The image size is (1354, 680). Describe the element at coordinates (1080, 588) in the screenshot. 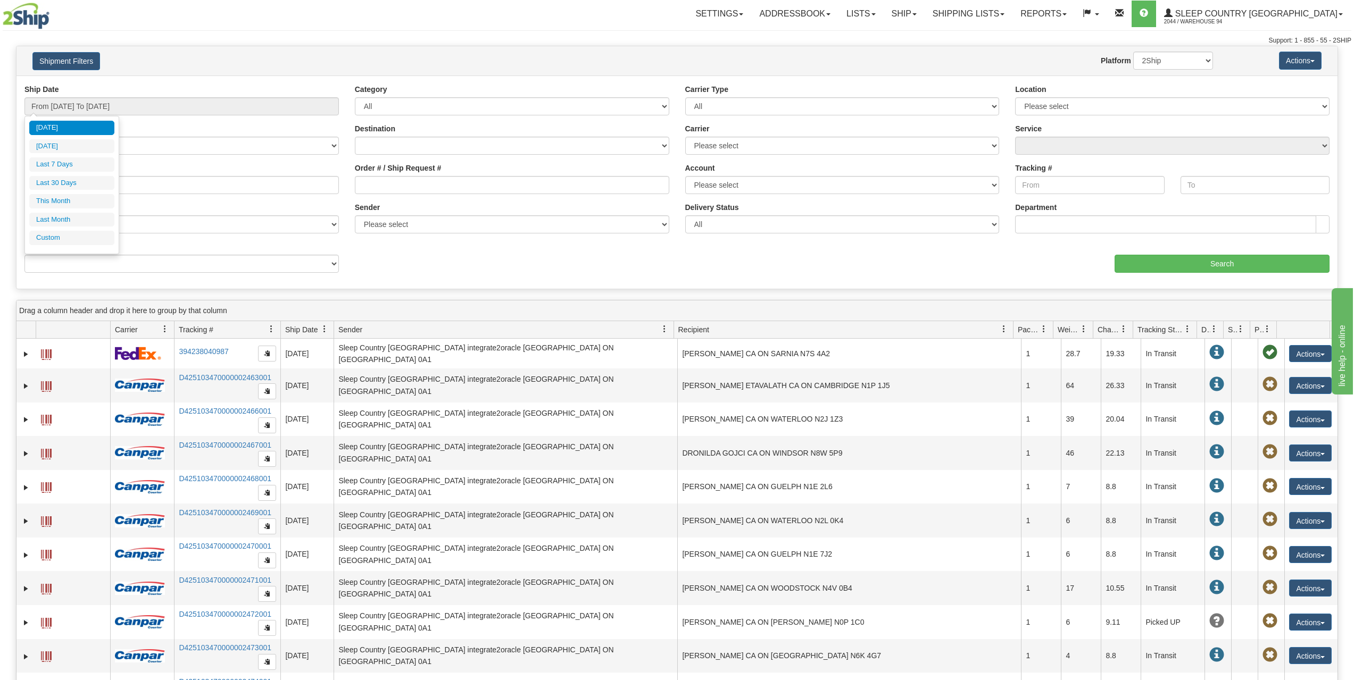

I see `td: 17` at that location.